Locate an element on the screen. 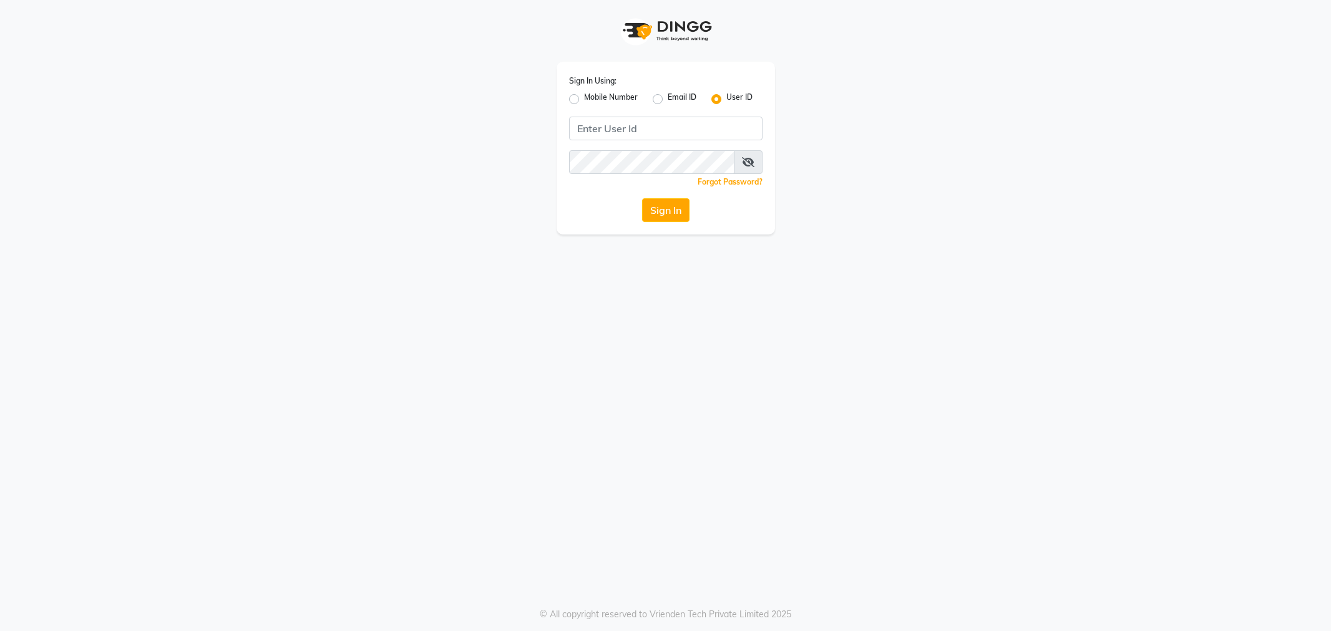 Image resolution: width=1331 pixels, height=631 pixels. label: User ID is located at coordinates (739, 99).